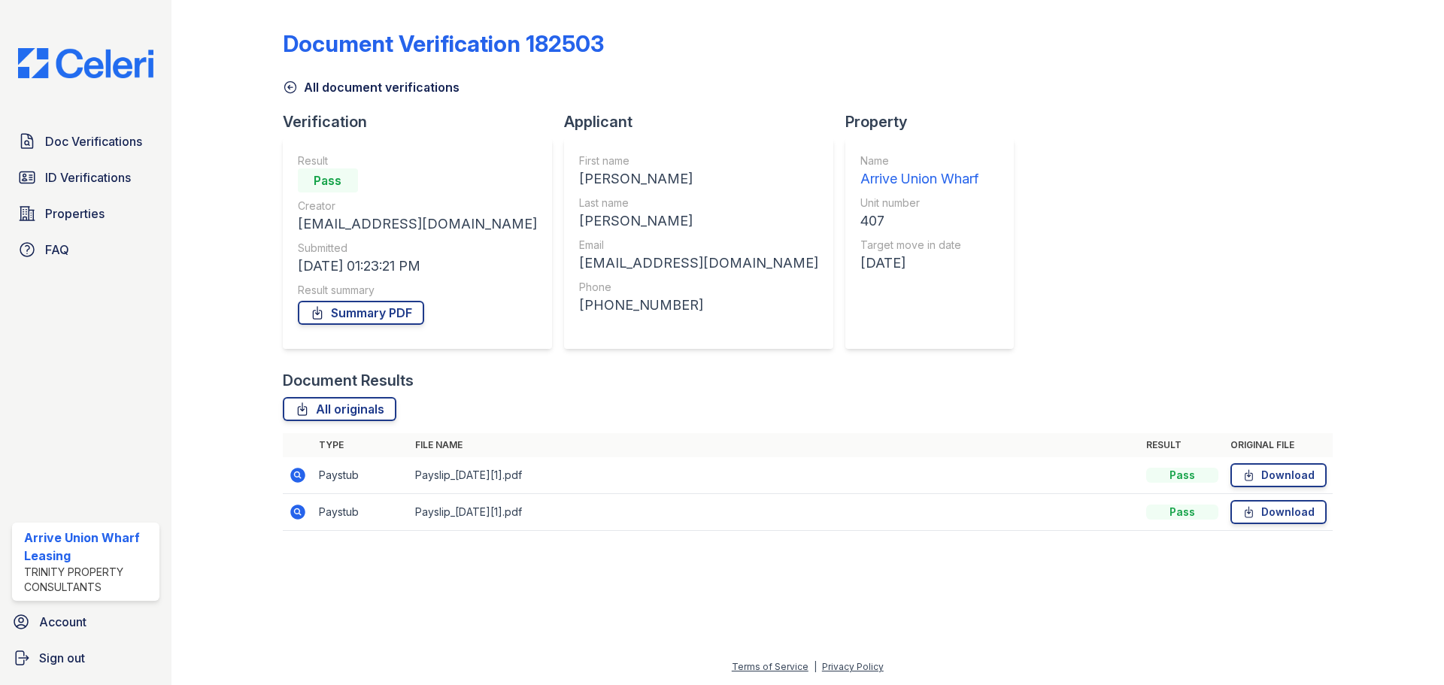  I want to click on div: Result, so click(417, 161).